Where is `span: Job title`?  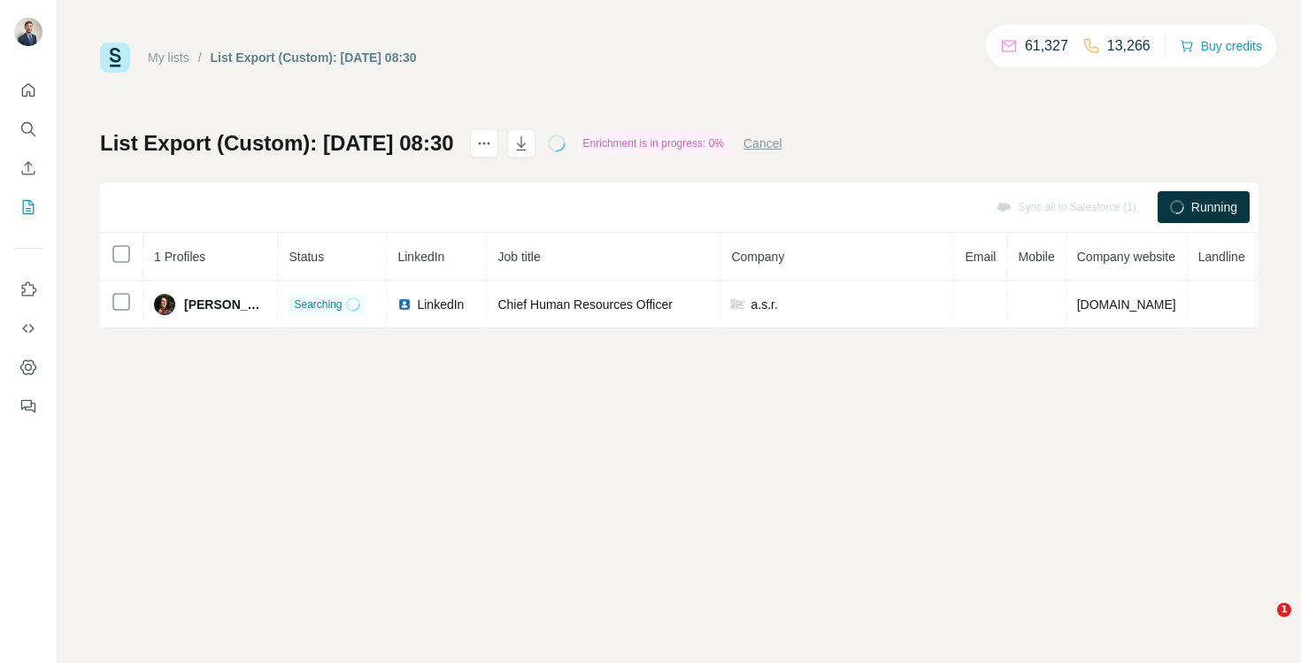 span: Job title is located at coordinates (519, 257).